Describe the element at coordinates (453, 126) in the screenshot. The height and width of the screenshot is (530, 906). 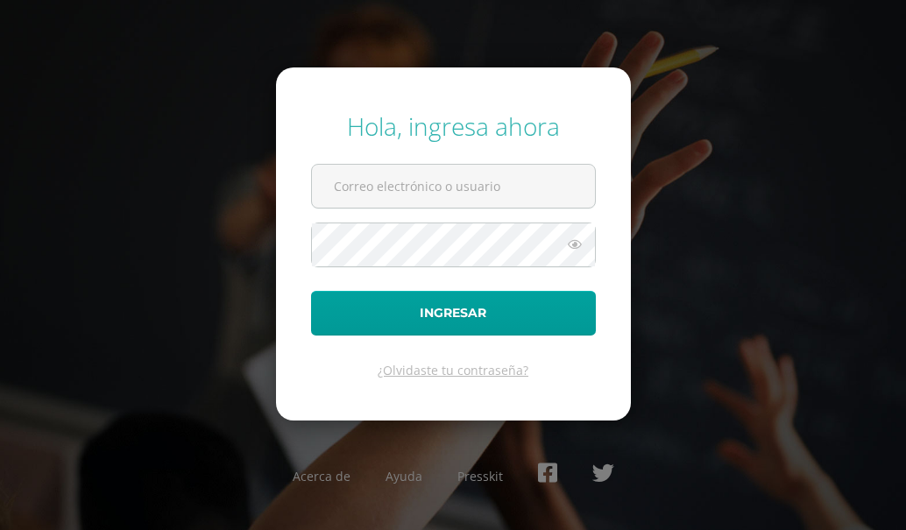
I see `div: Hola, ingresa ahora` at that location.